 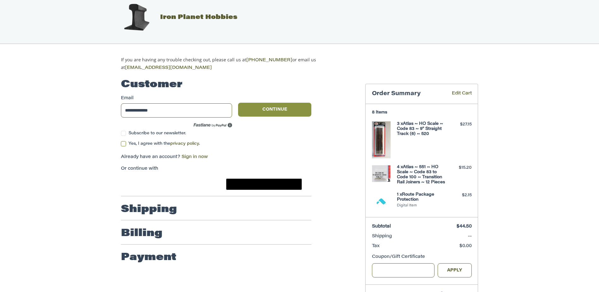 What do you see at coordinates (421, 197) in the screenshot?
I see `h4: 1 x Route Package Protection` at bounding box center [421, 197].